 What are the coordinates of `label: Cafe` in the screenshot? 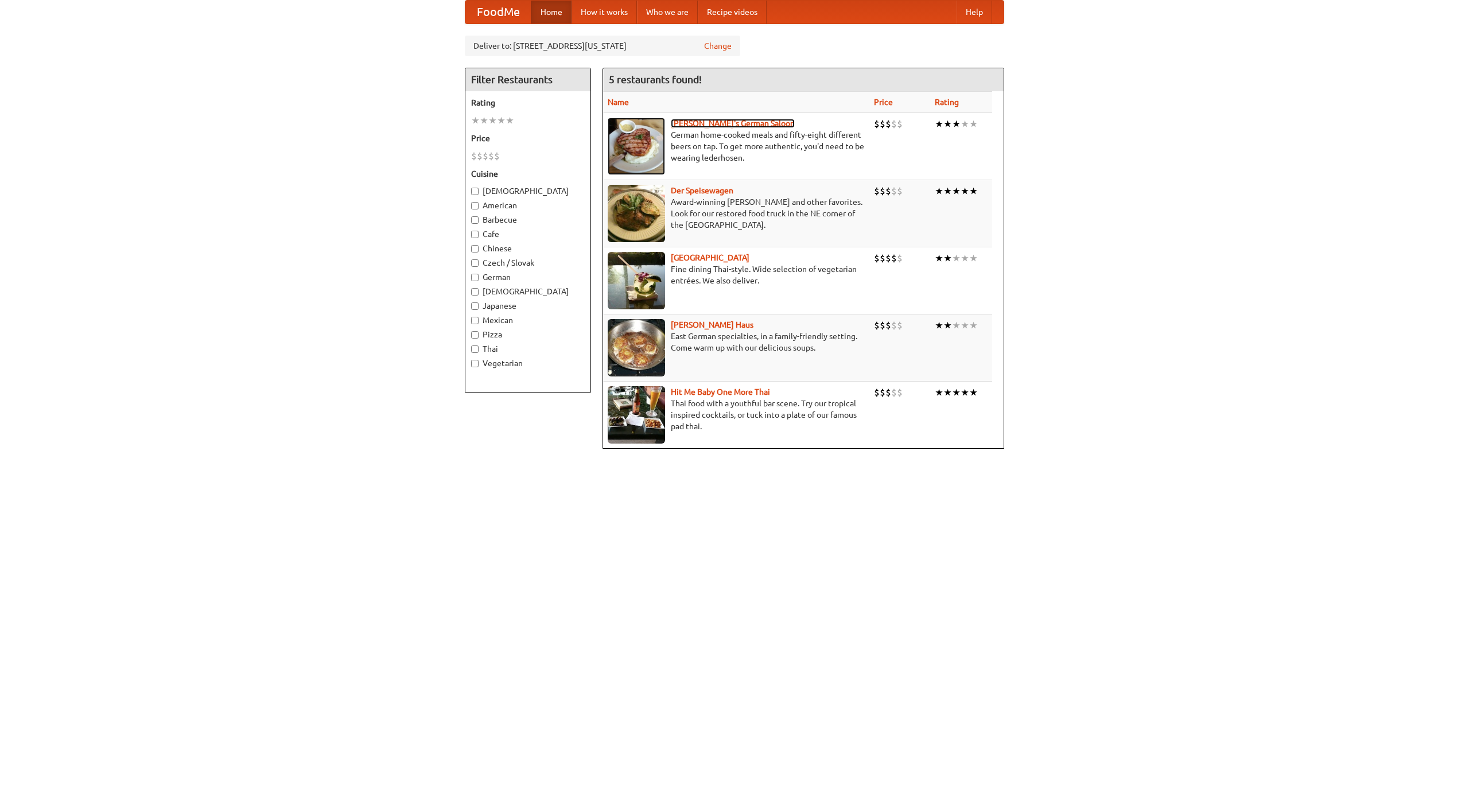 It's located at (528, 234).